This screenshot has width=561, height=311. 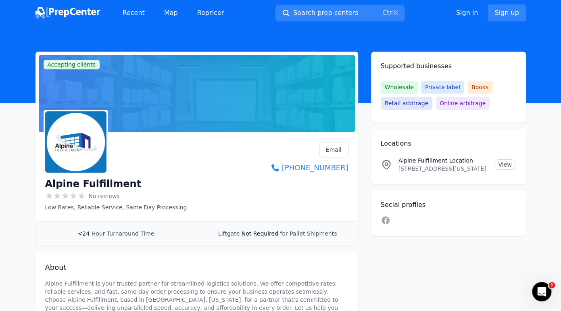 I want to click on span: Private label, so click(x=442, y=87).